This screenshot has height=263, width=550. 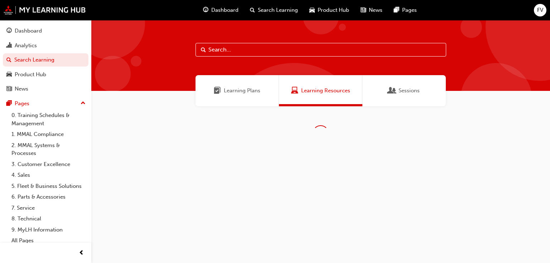 I want to click on a: All Pages, so click(x=48, y=240).